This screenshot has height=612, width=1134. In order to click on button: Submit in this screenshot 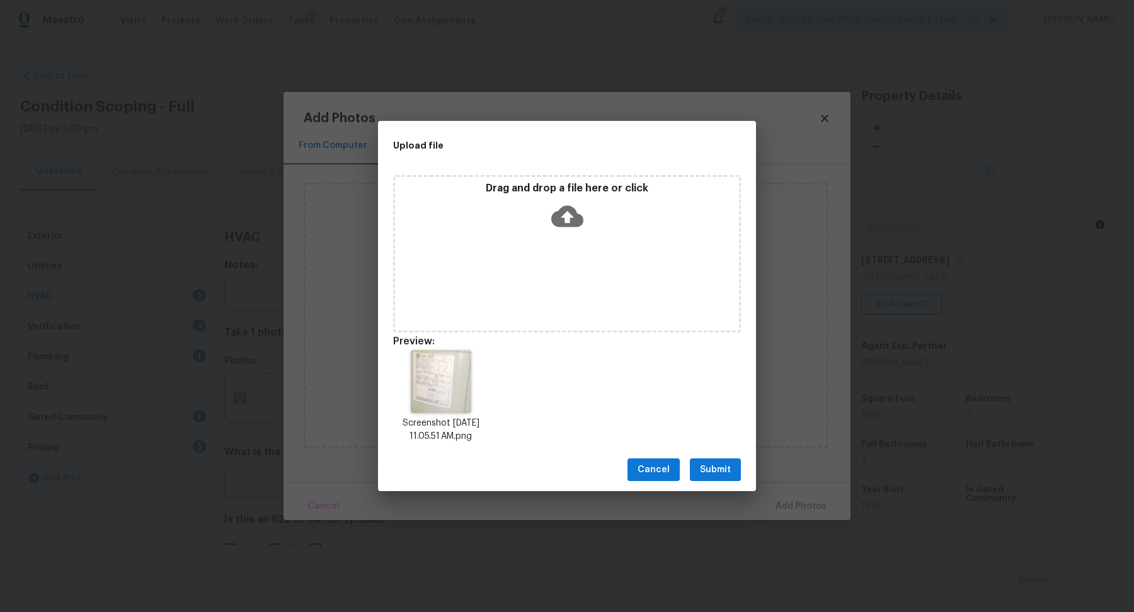, I will do `click(715, 470)`.